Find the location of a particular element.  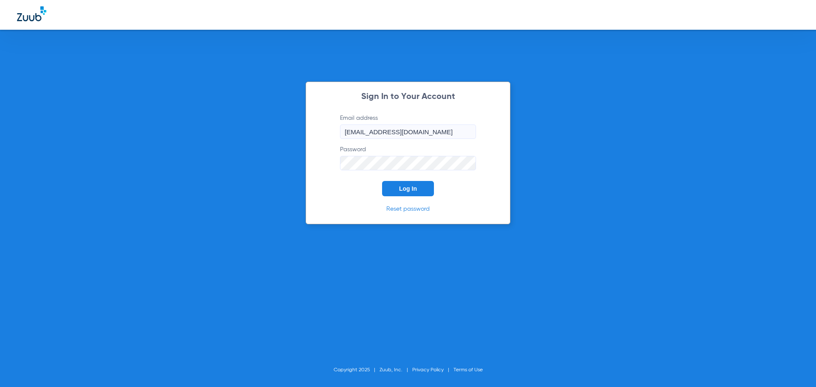

input: Email address is located at coordinates (408, 132).